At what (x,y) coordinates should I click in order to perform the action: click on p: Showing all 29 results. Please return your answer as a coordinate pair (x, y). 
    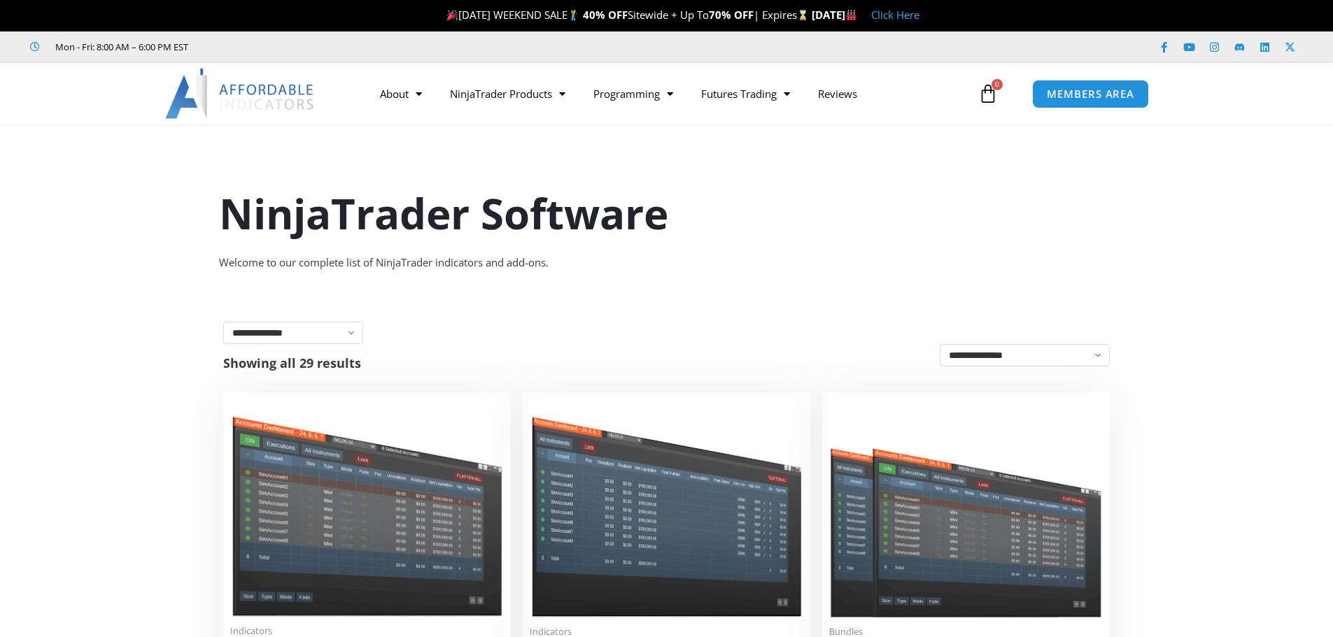
    Looking at the image, I should click on (292, 363).